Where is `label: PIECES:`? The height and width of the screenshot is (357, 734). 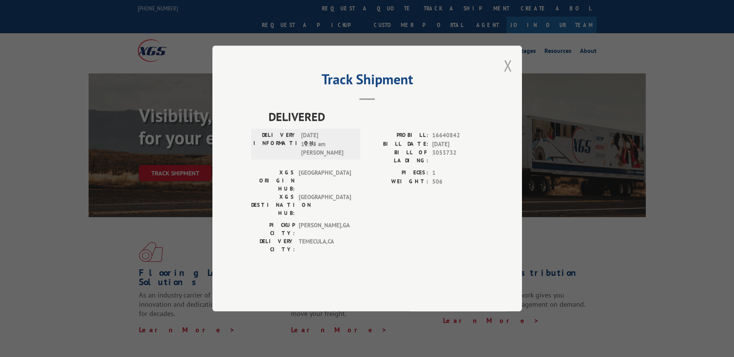
label: PIECES: is located at coordinates (398, 173).